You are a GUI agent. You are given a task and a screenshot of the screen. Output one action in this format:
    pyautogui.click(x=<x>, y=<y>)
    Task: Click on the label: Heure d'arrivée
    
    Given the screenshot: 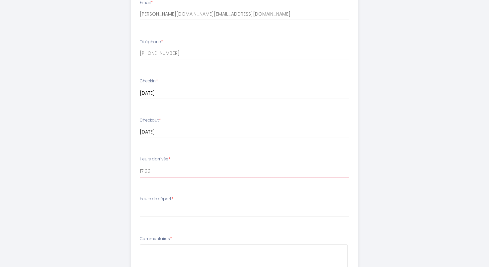 What is the action you would take?
    pyautogui.click(x=155, y=159)
    